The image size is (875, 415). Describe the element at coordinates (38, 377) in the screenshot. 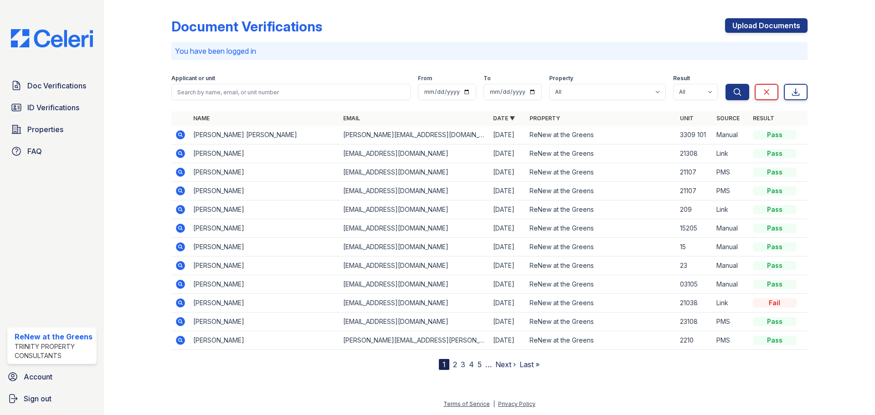

I see `span: Account` at that location.